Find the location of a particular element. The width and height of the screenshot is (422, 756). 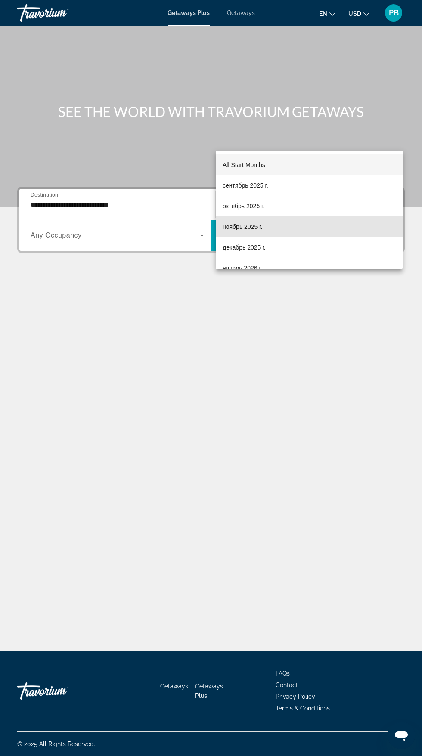

span: сентябрь 2025 г. is located at coordinates (245, 185).